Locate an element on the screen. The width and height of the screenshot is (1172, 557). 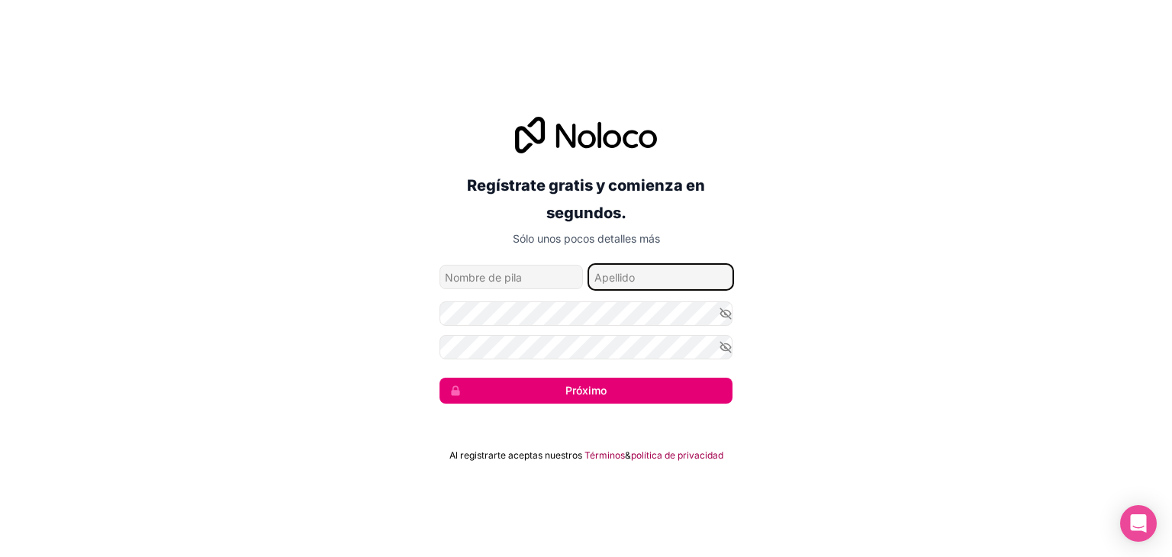
font: Términos is located at coordinates (604, 455).